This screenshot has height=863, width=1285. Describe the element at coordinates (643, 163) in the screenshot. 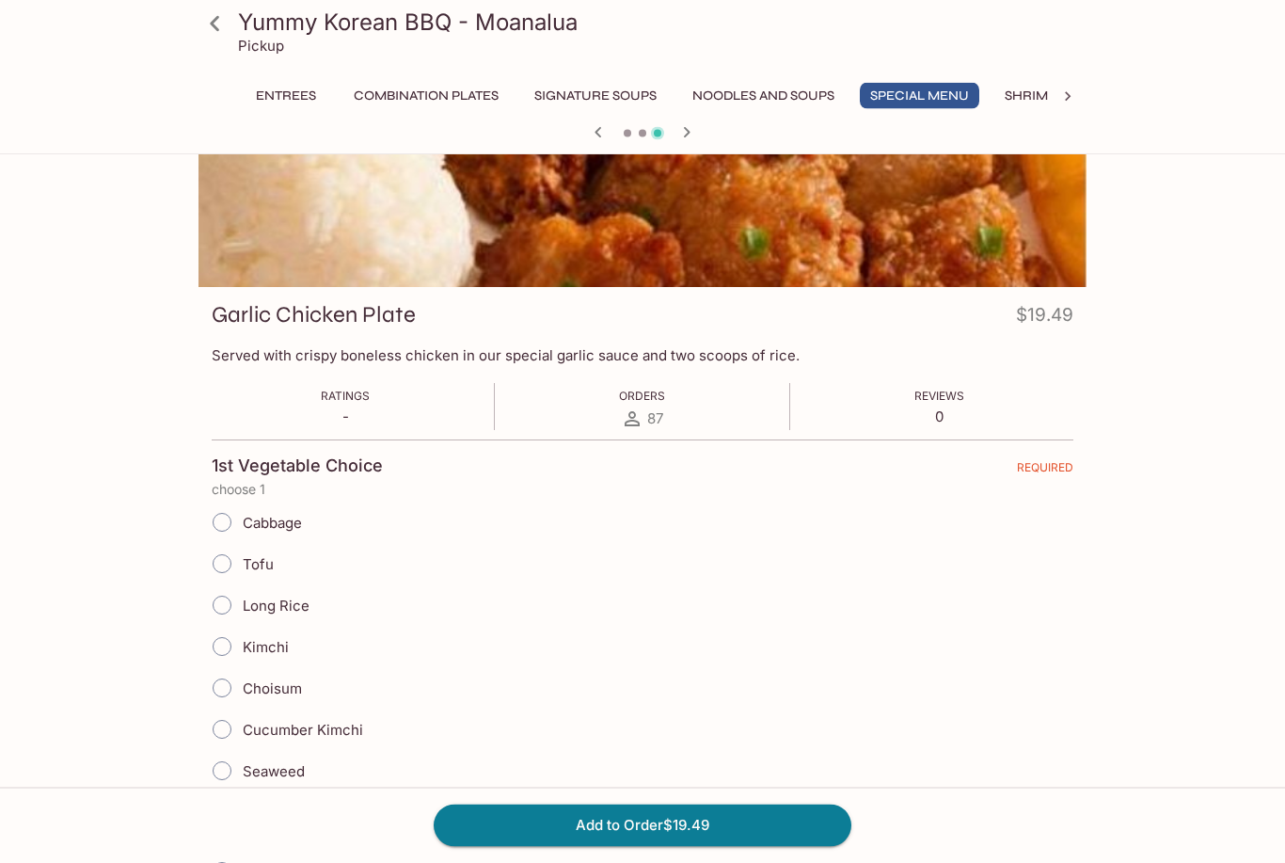

I see `div: Garlic Chicken Plate` at that location.